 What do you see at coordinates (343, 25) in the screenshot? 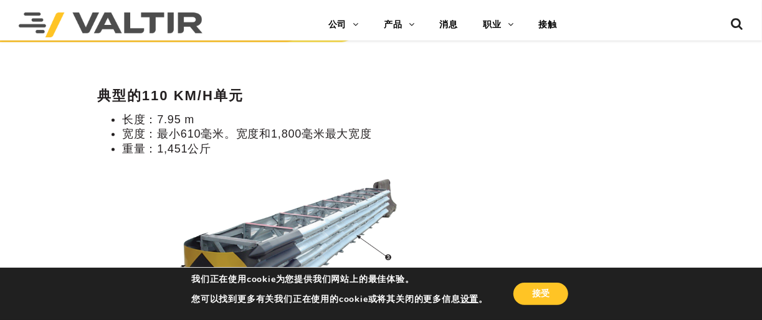
I see `a: 公司` at bounding box center [343, 25].